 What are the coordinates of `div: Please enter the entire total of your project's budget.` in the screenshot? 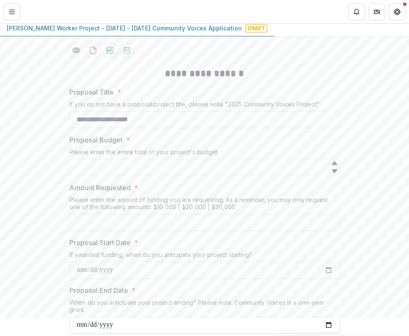 It's located at (205, 153).